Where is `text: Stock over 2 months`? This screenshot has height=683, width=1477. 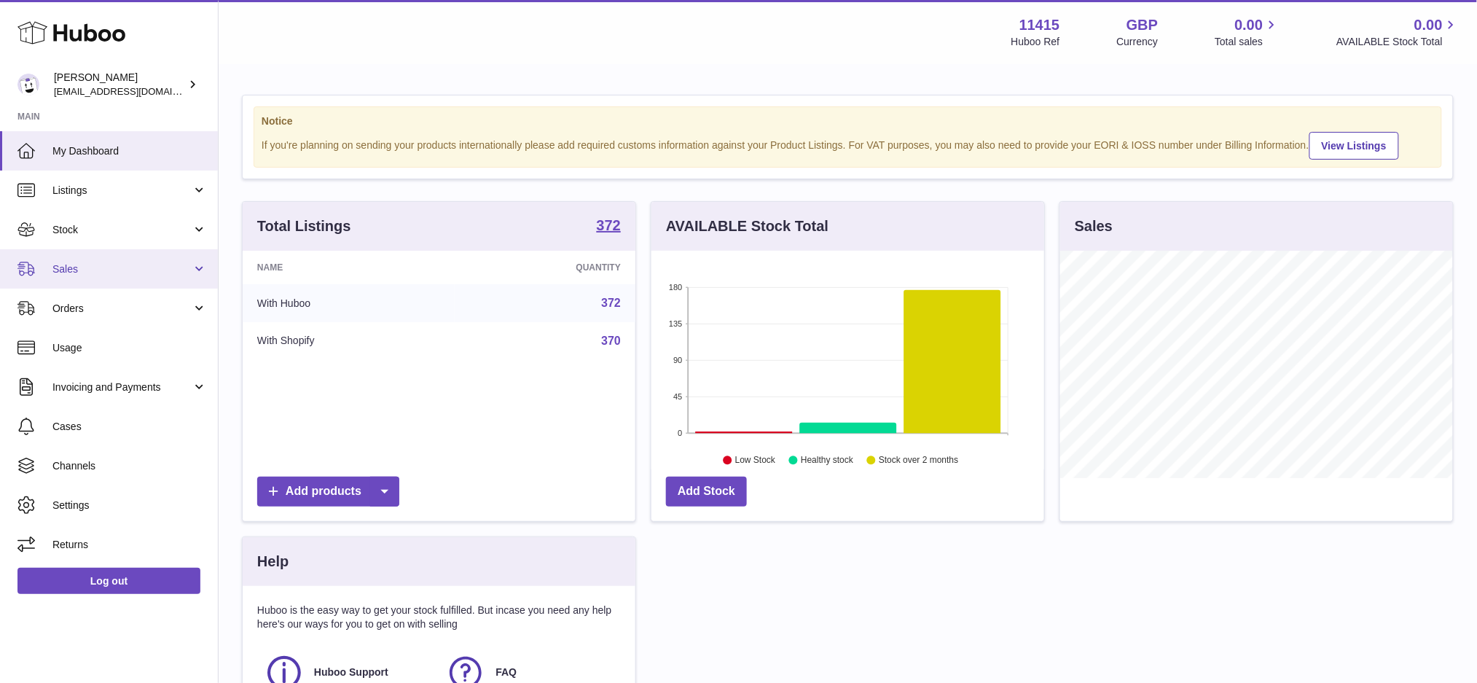
text: Stock over 2 months is located at coordinates (918, 460).